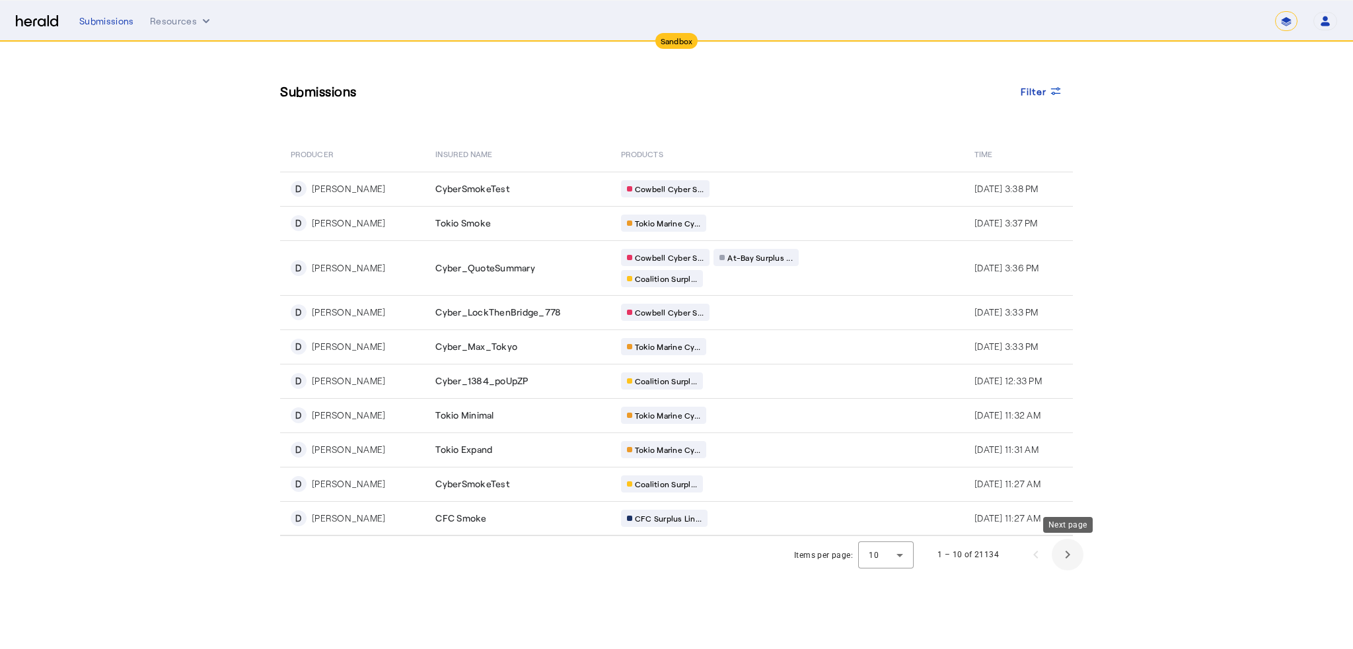  Describe the element at coordinates (463, 223) in the screenshot. I see `span: Tokio Smoke` at that location.